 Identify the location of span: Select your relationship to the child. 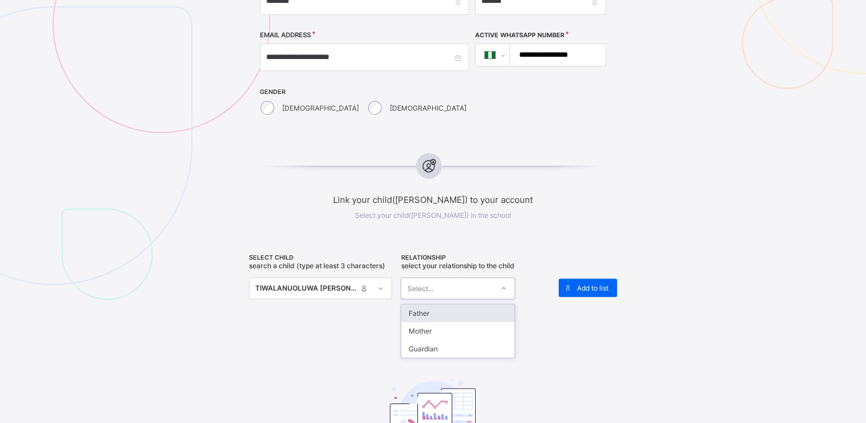
(457, 265).